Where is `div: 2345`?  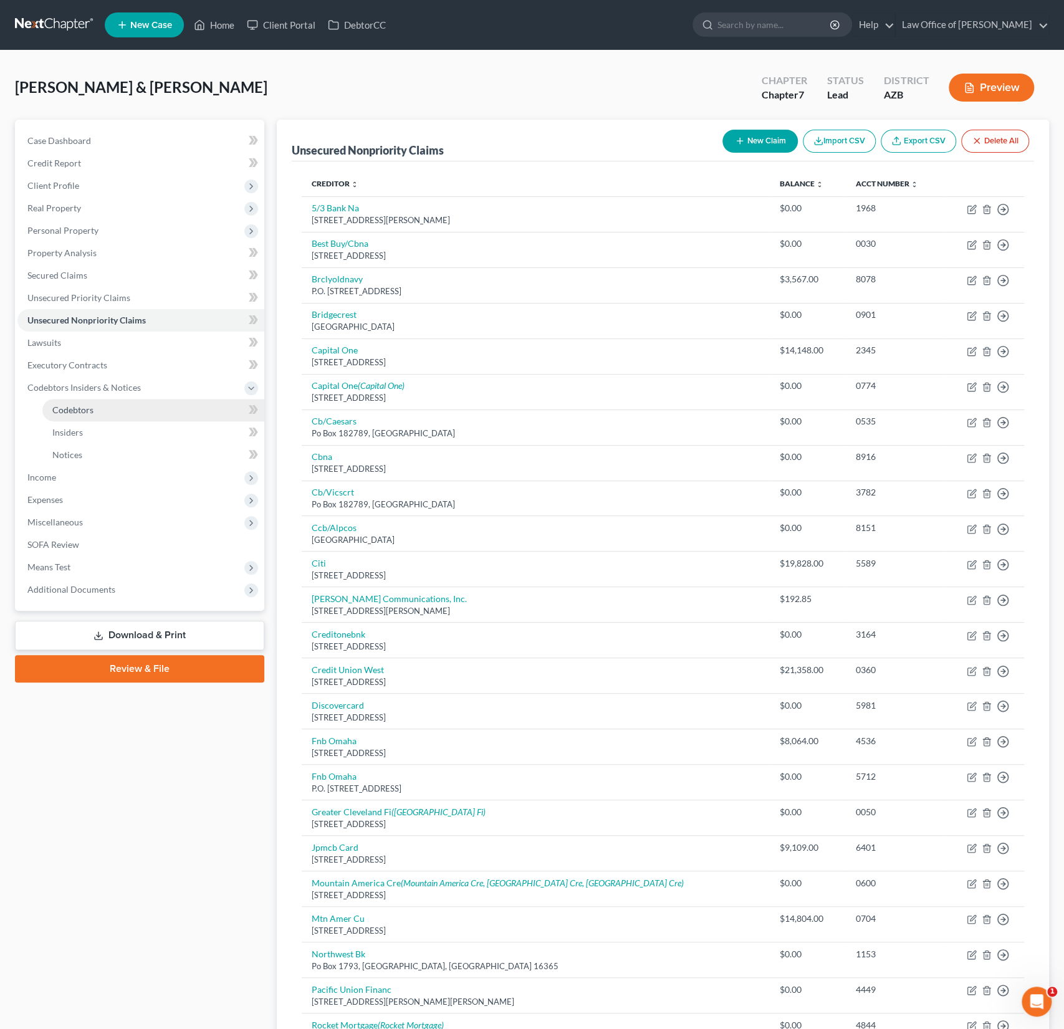 div: 2345 is located at coordinates (894, 350).